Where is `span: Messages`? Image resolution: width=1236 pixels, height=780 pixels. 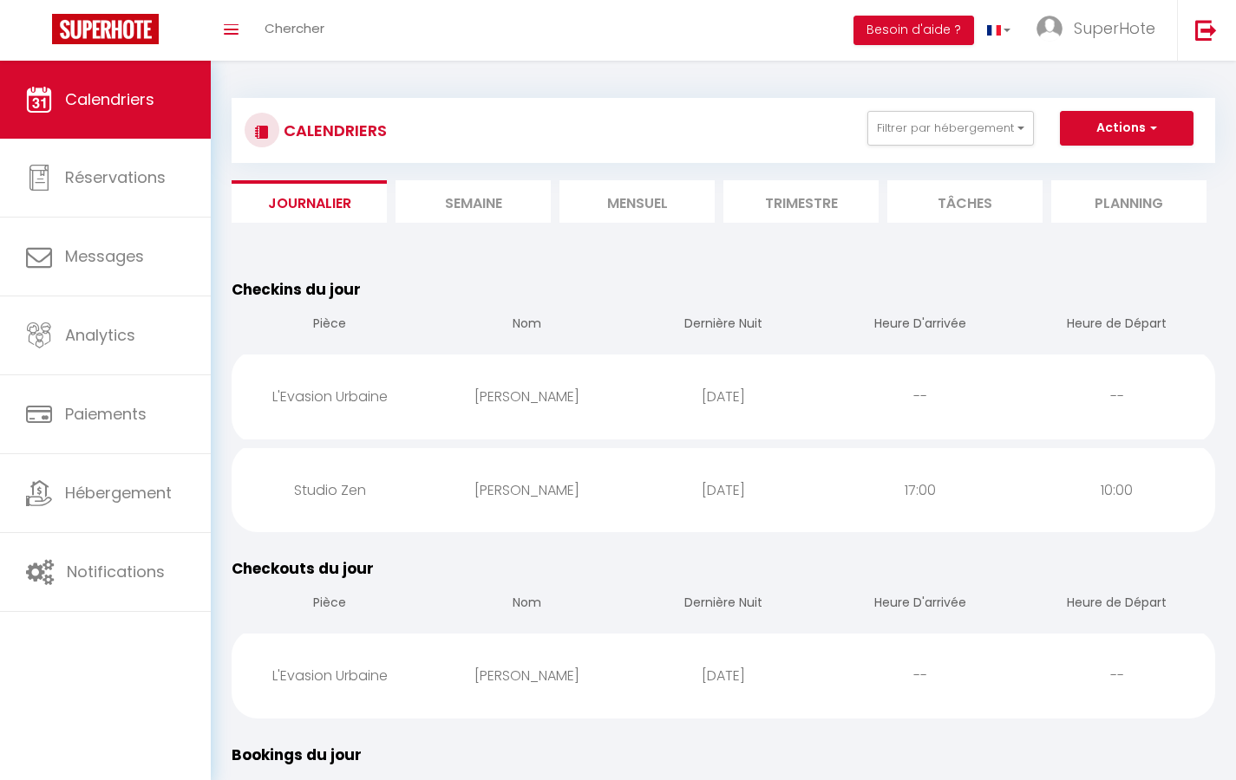 span: Messages is located at coordinates (104, 256).